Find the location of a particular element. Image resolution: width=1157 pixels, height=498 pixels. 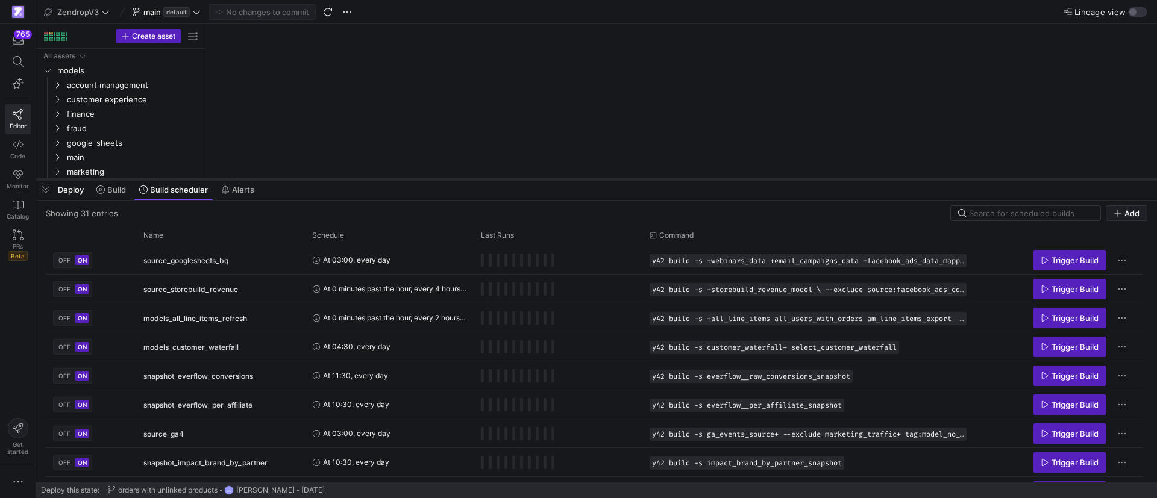

span: Editor is located at coordinates (18, 126).